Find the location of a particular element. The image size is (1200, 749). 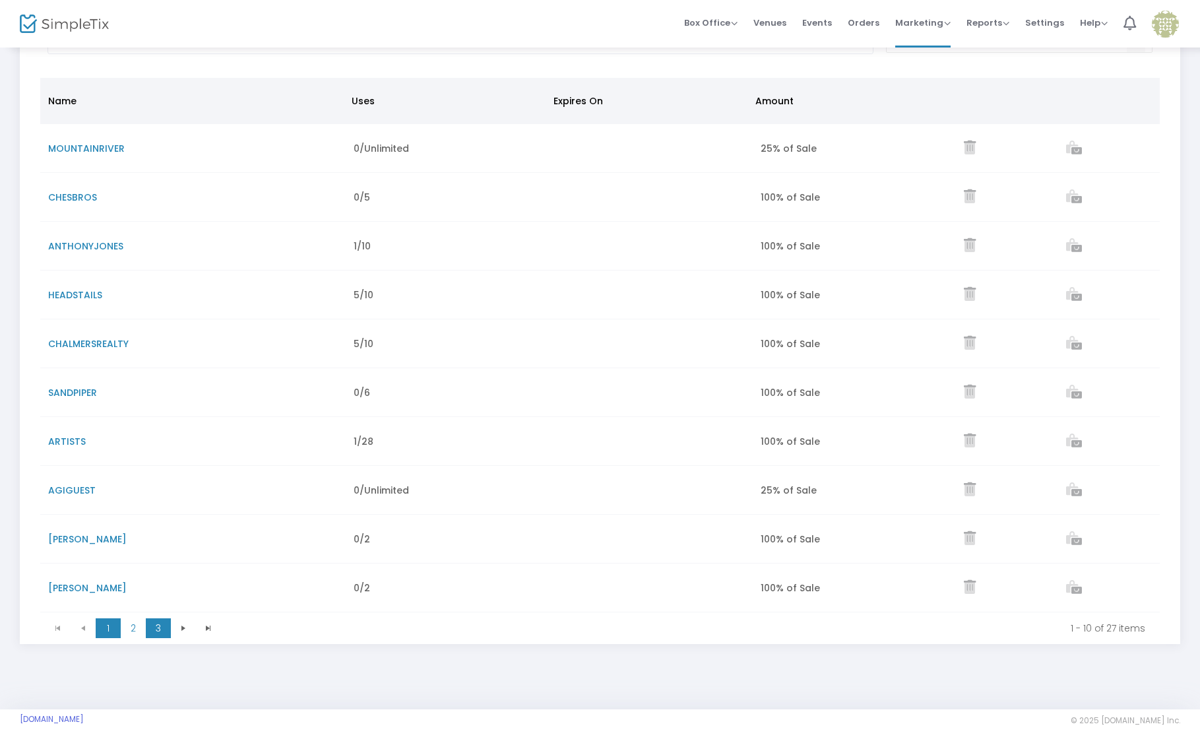

span: Events is located at coordinates (817, 22).